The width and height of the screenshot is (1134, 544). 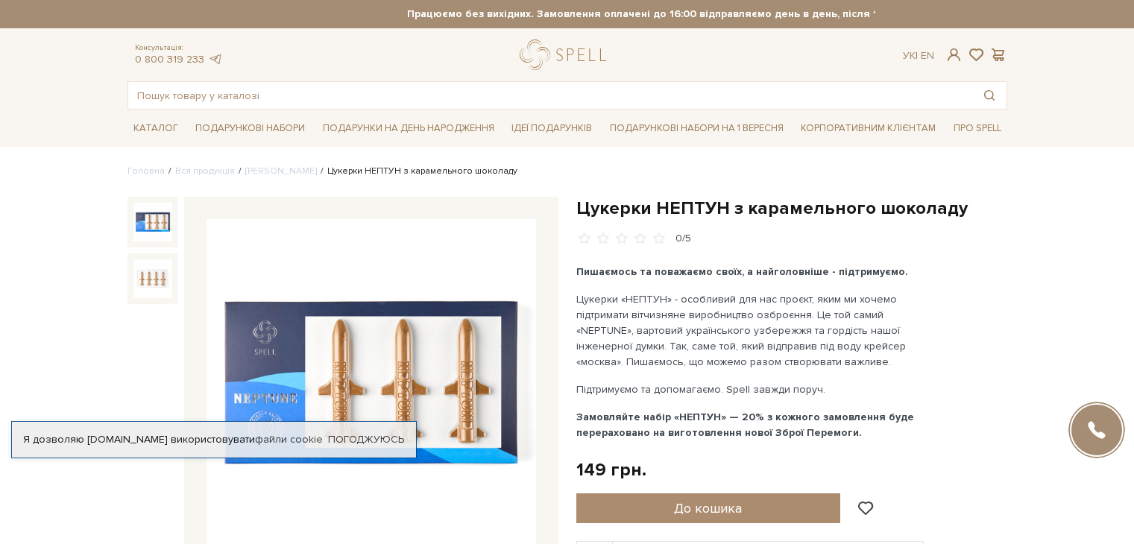 I want to click on div: 149 грн., so click(x=611, y=470).